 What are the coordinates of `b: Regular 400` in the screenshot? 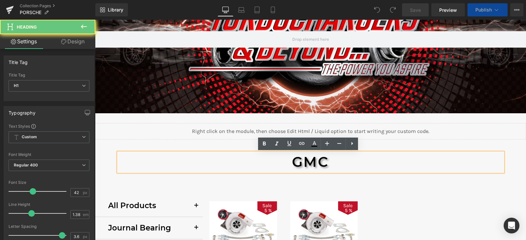 It's located at (26, 165).